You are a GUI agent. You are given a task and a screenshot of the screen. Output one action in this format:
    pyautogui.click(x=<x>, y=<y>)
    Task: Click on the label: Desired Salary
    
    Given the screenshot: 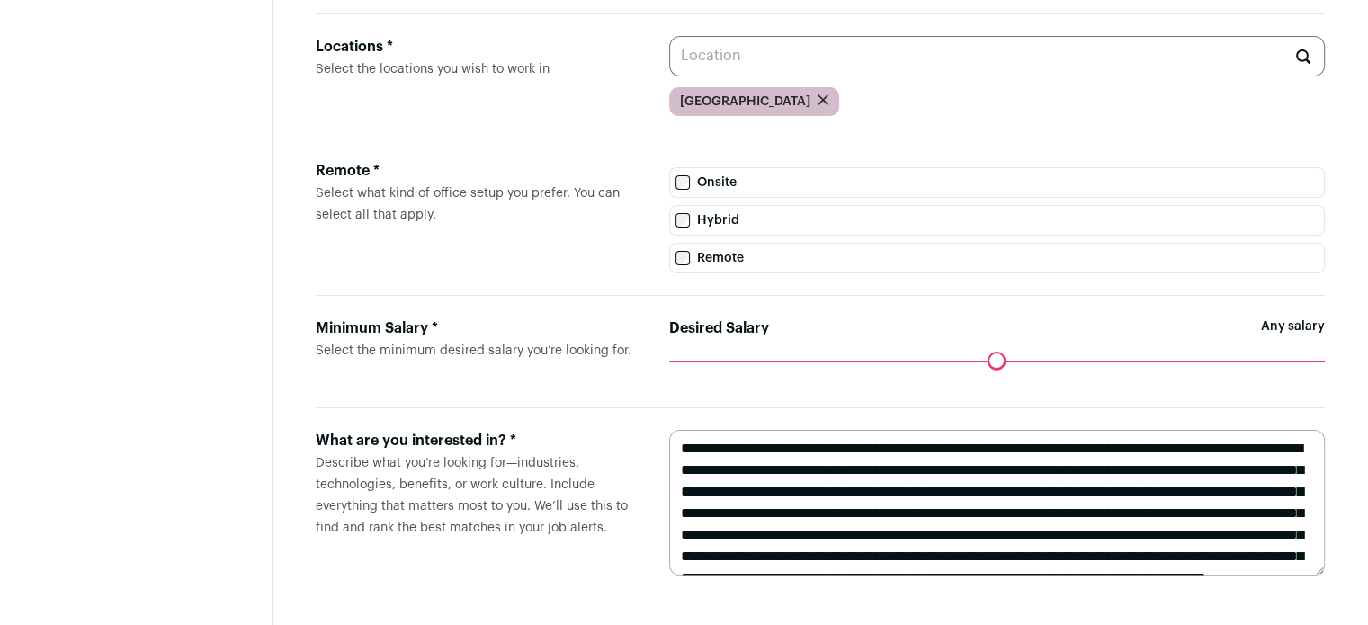 What is the action you would take?
    pyautogui.click(x=719, y=328)
    